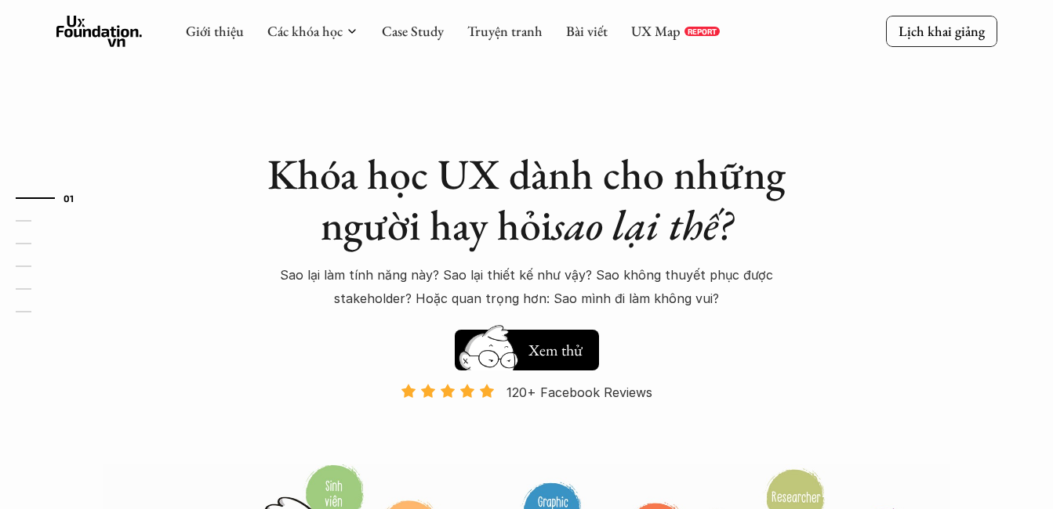  I want to click on p: 120+ Facebook Reviews, so click(579, 393).